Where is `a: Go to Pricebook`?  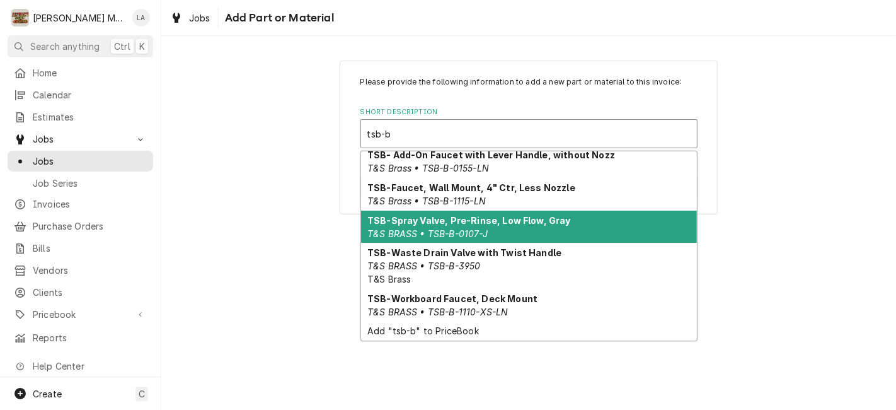
a: Go to Pricebook is located at coordinates (80, 314).